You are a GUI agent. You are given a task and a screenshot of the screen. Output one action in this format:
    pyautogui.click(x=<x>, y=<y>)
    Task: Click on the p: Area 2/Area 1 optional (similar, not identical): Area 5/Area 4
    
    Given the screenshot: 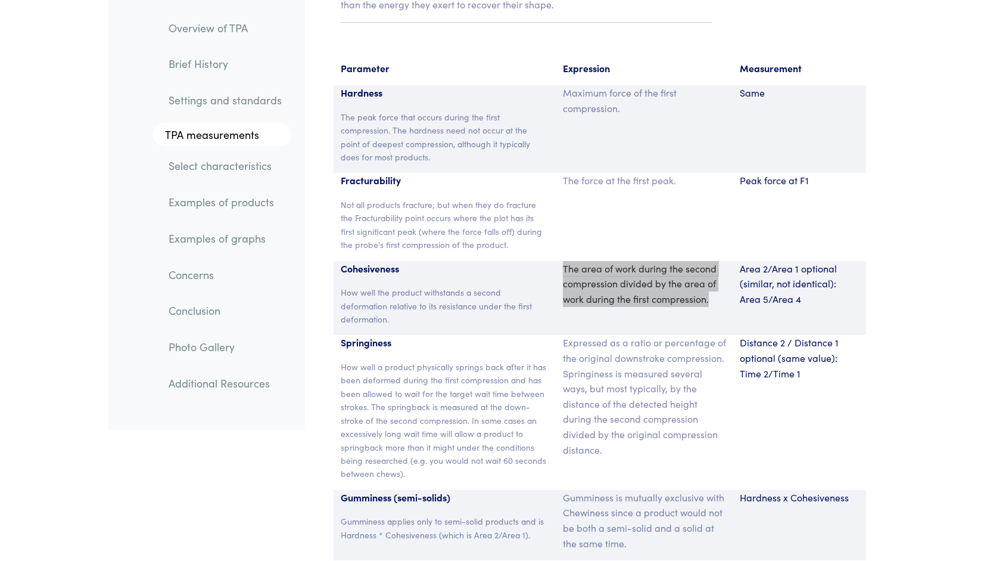 What is the action you would take?
    pyautogui.click(x=800, y=284)
    